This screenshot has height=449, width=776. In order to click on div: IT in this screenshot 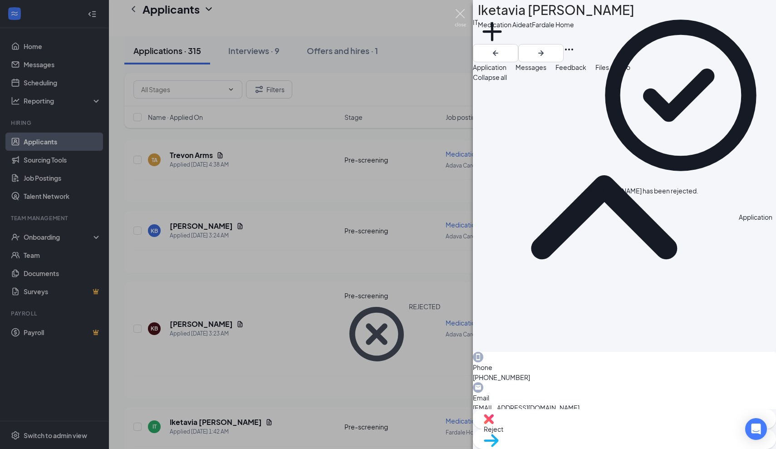, I will do `click(475, 22)`.